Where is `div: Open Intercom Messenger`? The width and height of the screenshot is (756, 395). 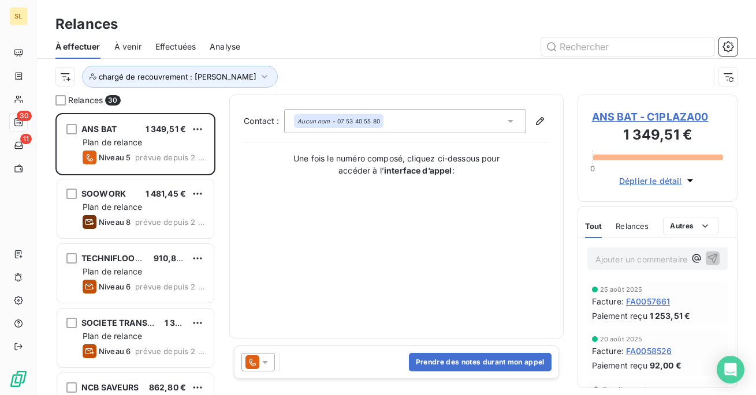 div: Open Intercom Messenger is located at coordinates (730, 370).